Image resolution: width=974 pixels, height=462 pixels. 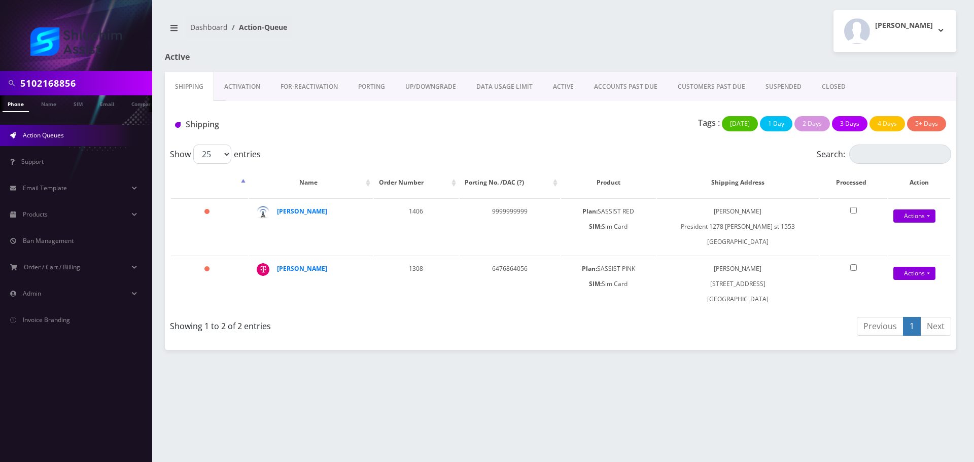 What do you see at coordinates (776, 124) in the screenshot?
I see `button: 1 Day` at bounding box center [776, 124].